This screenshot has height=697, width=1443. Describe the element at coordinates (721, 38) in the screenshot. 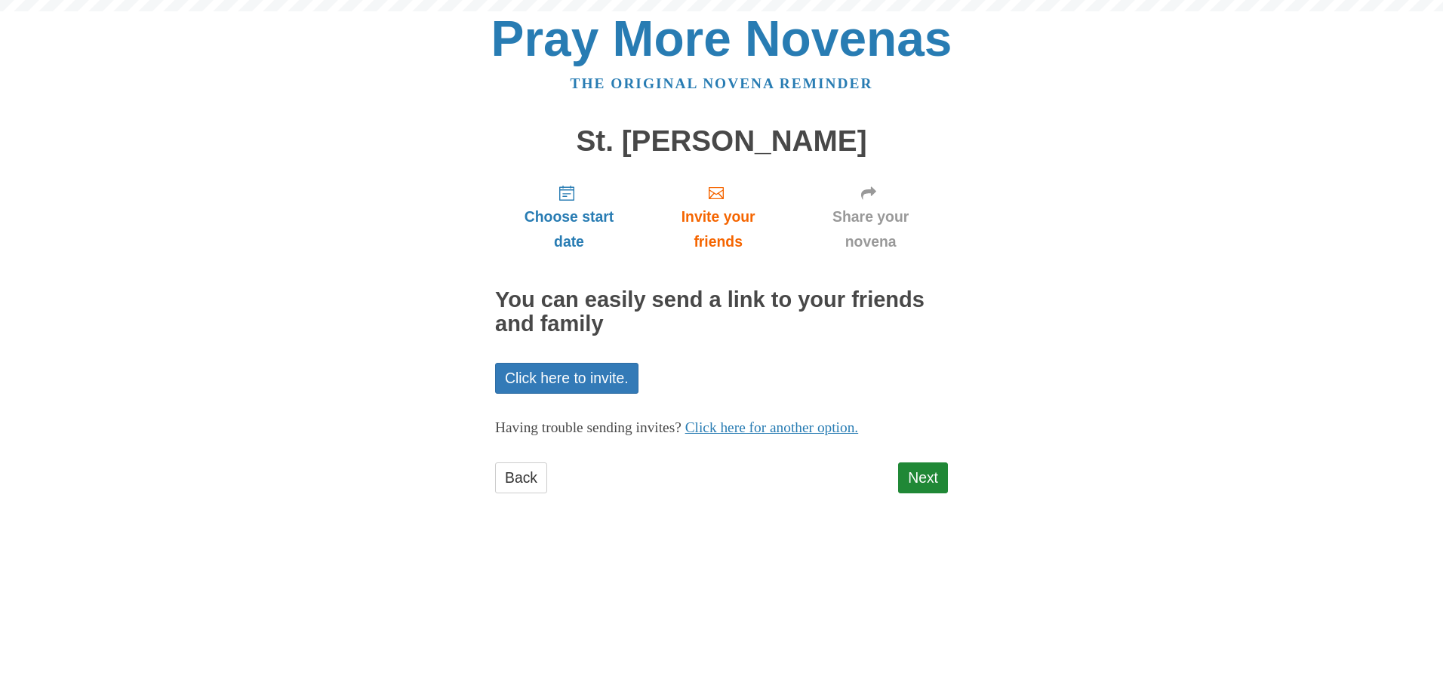

I see `a: Pray More Novenas` at that location.